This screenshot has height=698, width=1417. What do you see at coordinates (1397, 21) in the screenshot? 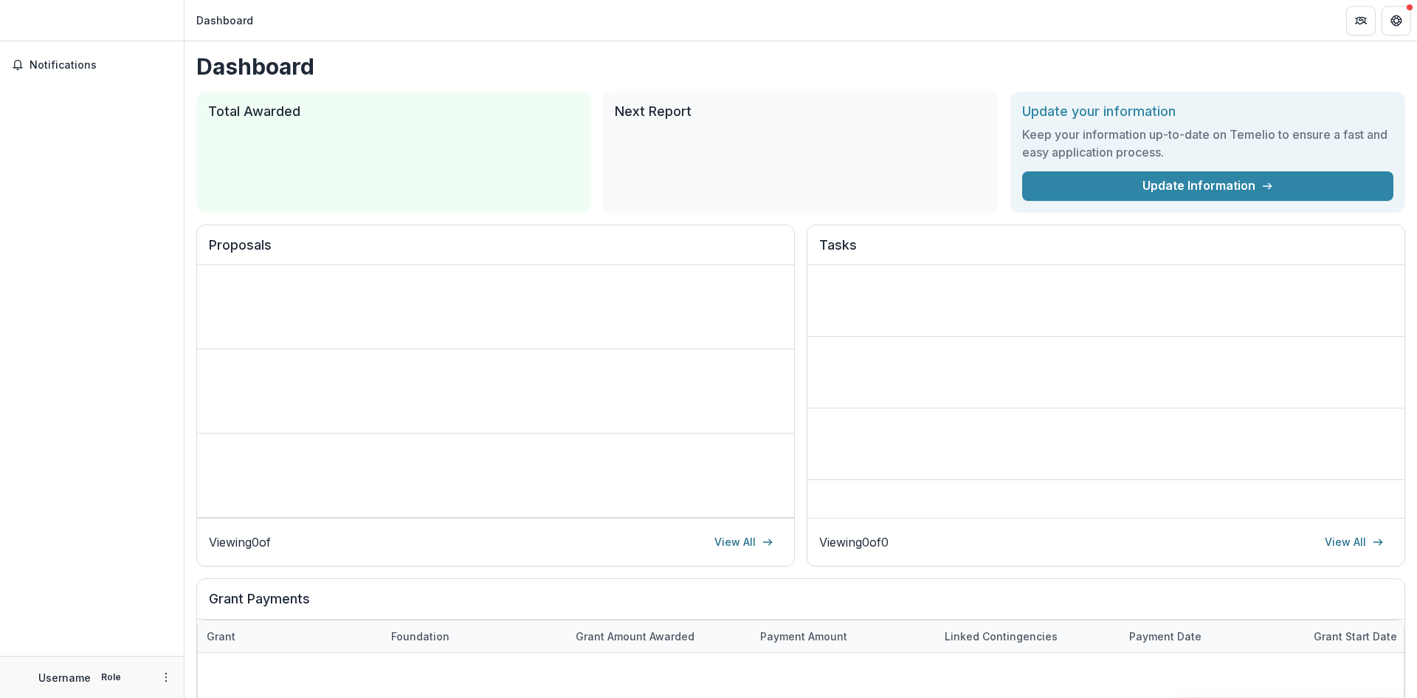
I see `button: Get Help` at bounding box center [1397, 21].